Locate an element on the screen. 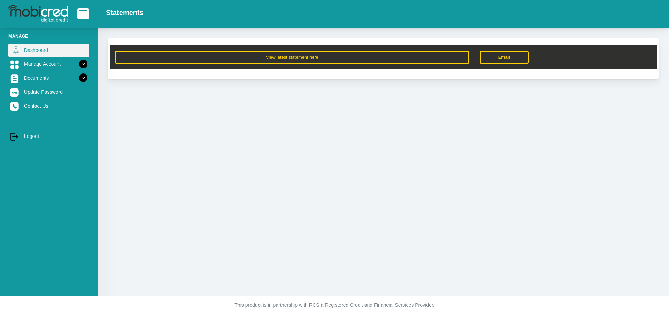  a: Documents is located at coordinates (49, 78).